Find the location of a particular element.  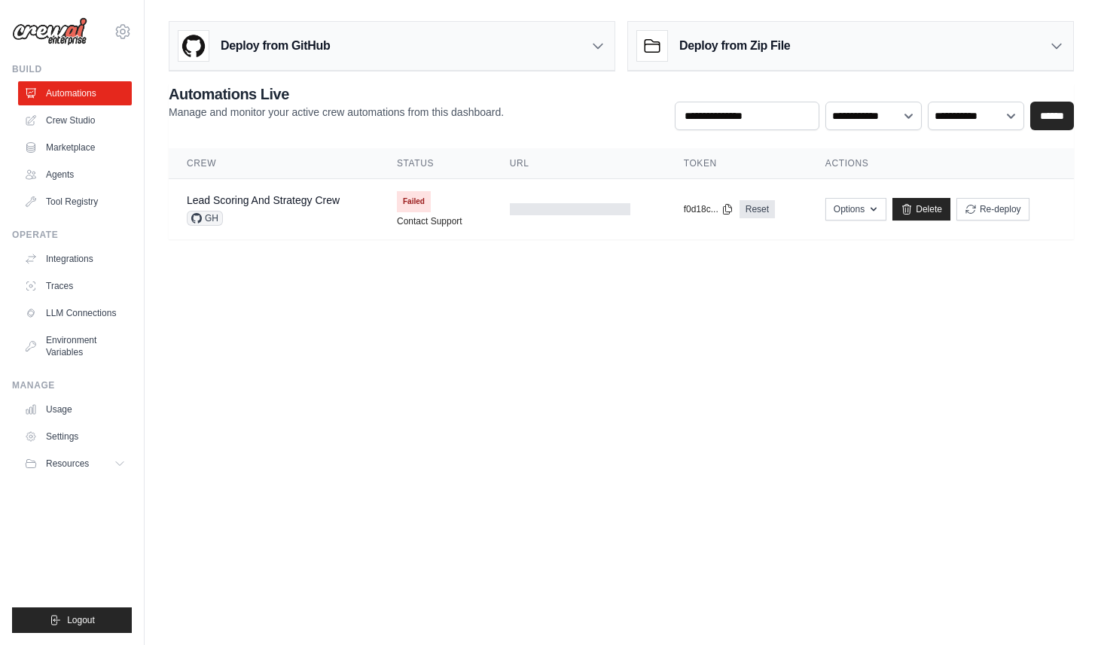

button: Options is located at coordinates (856, 209).